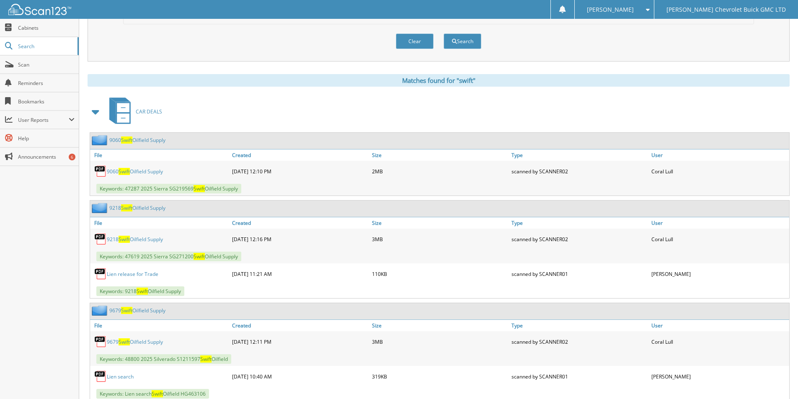 This screenshot has height=399, width=798. Describe the element at coordinates (169, 189) in the screenshot. I see `span: Keywords: 47287 2025 Sierra SG219569 Oilfield Supply` at that location.